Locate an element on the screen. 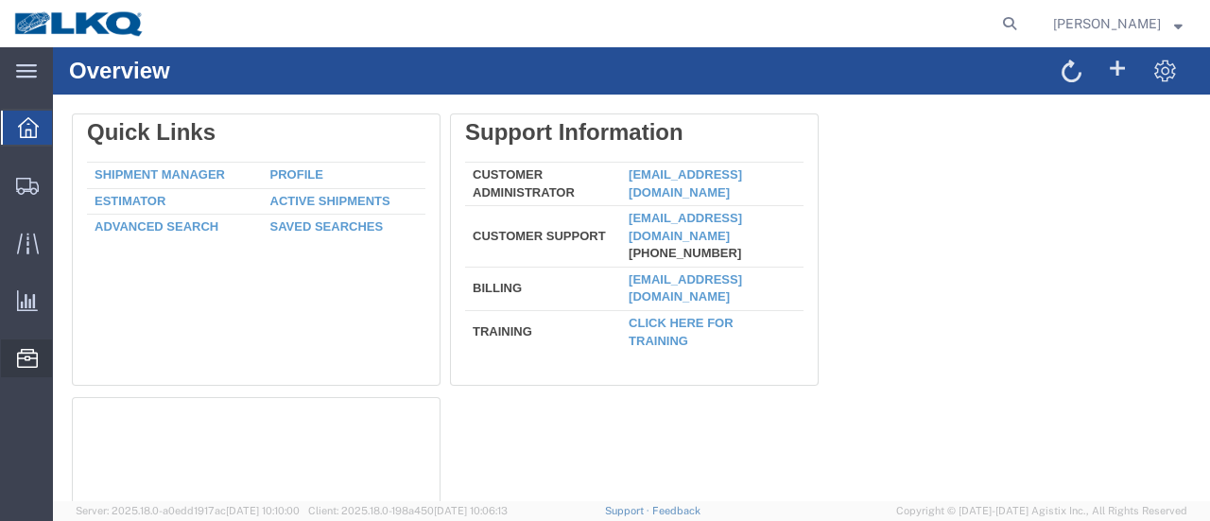 The width and height of the screenshot is (1210, 521). td: Customer Administrator is located at coordinates (490, 137).